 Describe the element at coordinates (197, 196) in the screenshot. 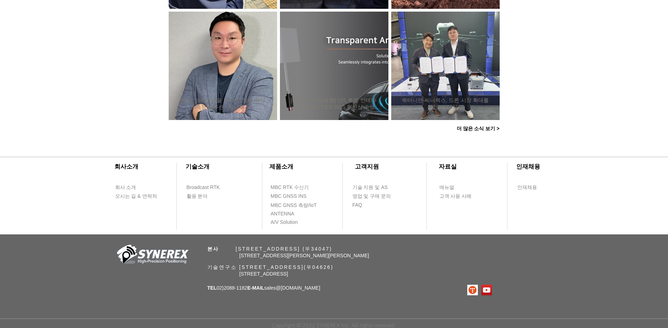

I see `span: 활용 분야` at that location.